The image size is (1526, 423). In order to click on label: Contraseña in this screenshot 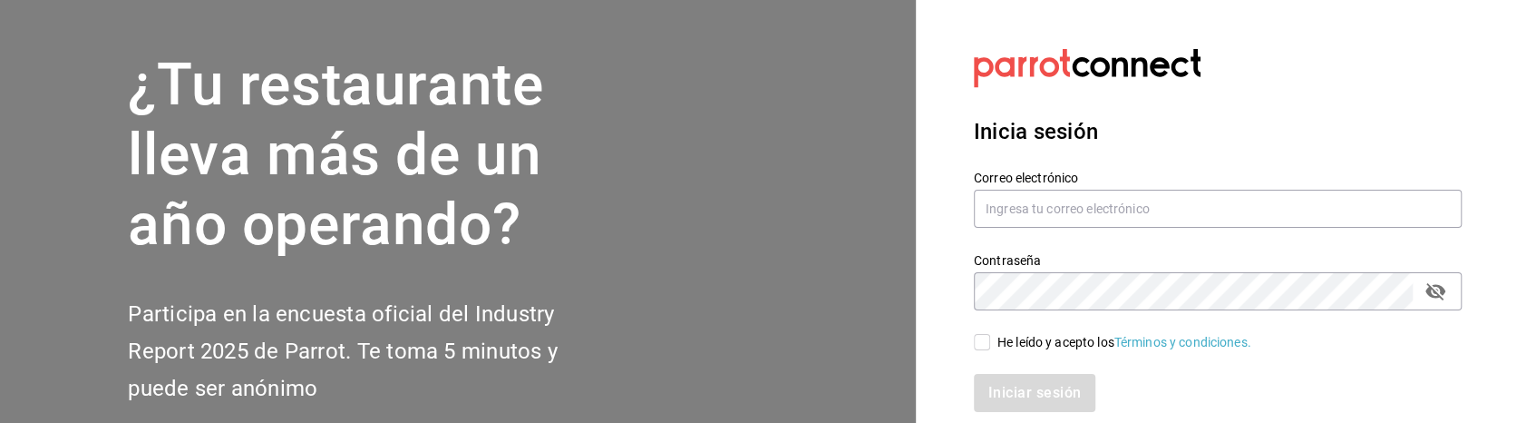, I will do `click(1218, 260)`.